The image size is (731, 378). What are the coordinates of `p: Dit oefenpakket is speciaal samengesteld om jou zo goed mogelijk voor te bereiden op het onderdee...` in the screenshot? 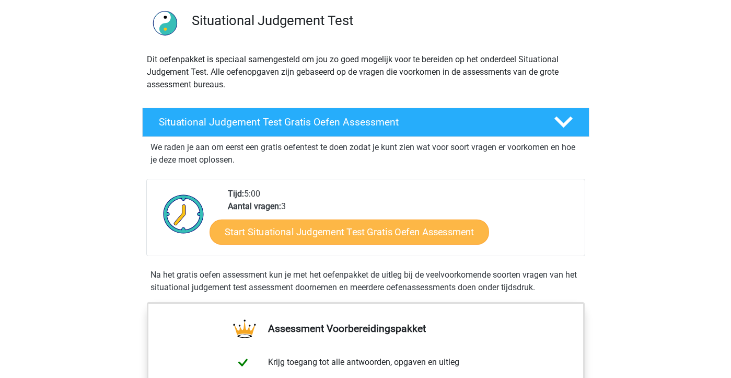 It's located at (366, 72).